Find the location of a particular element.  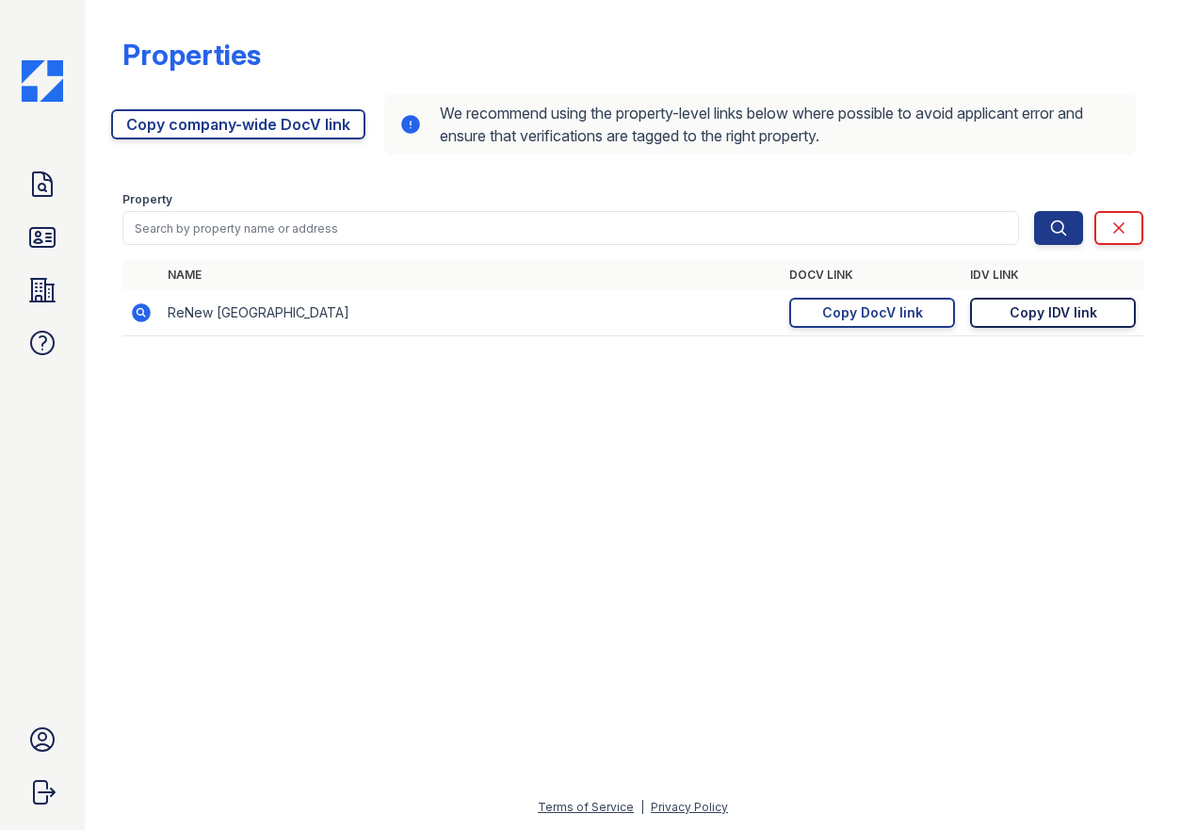

div: Copy DocV link is located at coordinates (872, 313).